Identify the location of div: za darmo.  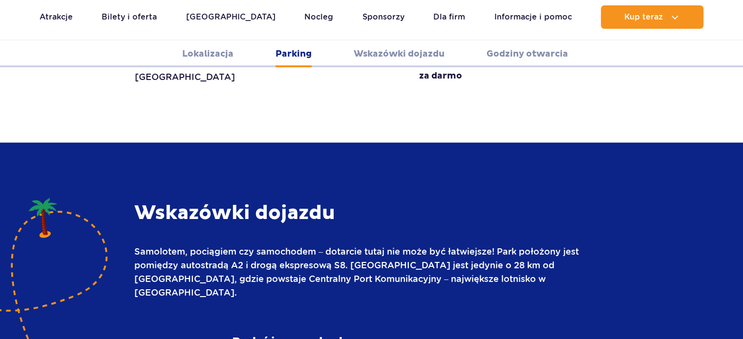
(441, 77).